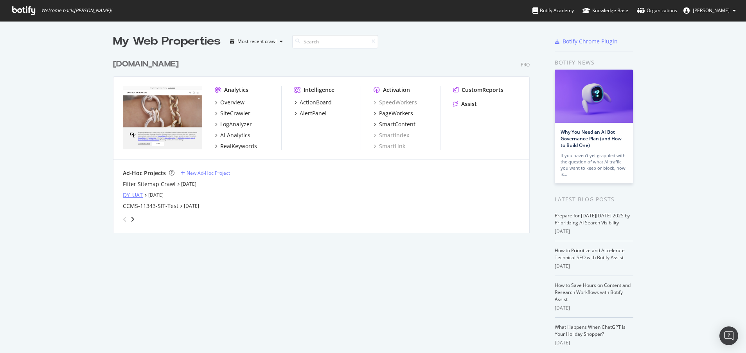 This screenshot has width=746, height=353. I want to click on a: New Ad-Hoc Project, so click(205, 173).